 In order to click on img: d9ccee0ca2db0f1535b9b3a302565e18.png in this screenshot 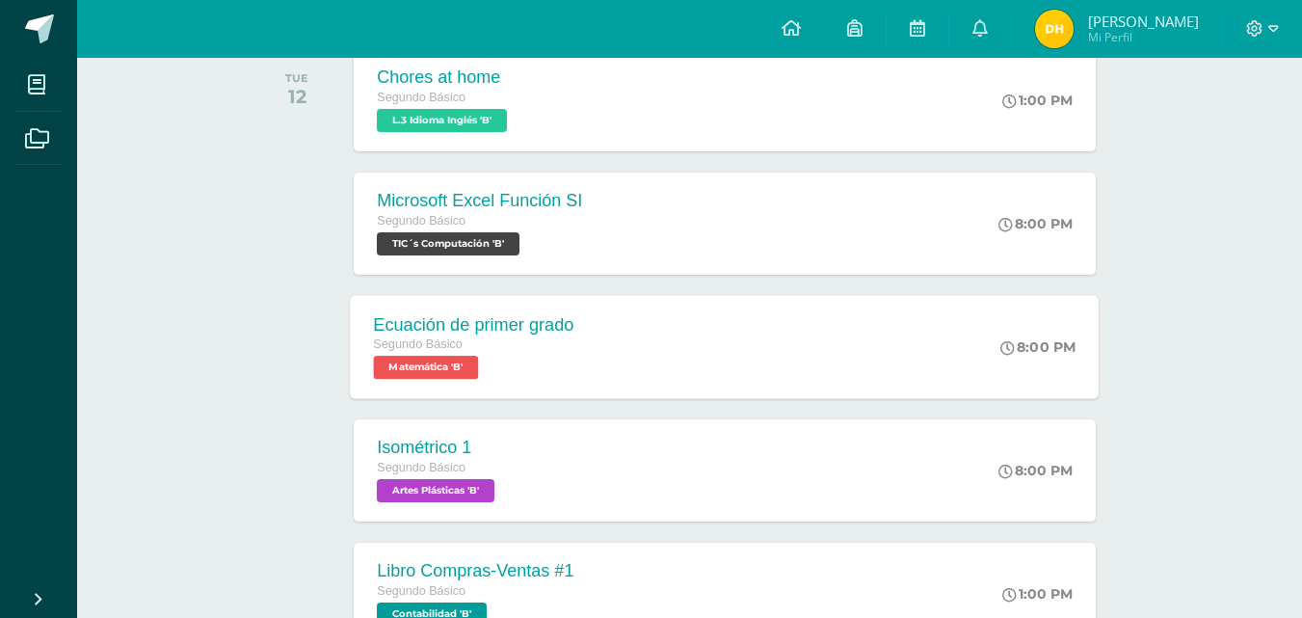, I will do `click(1054, 29)`.